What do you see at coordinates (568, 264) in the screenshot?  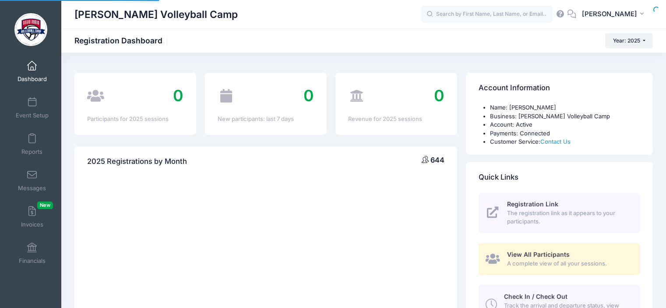 I see `span: A complete view of all your sessions.` at bounding box center [568, 264].